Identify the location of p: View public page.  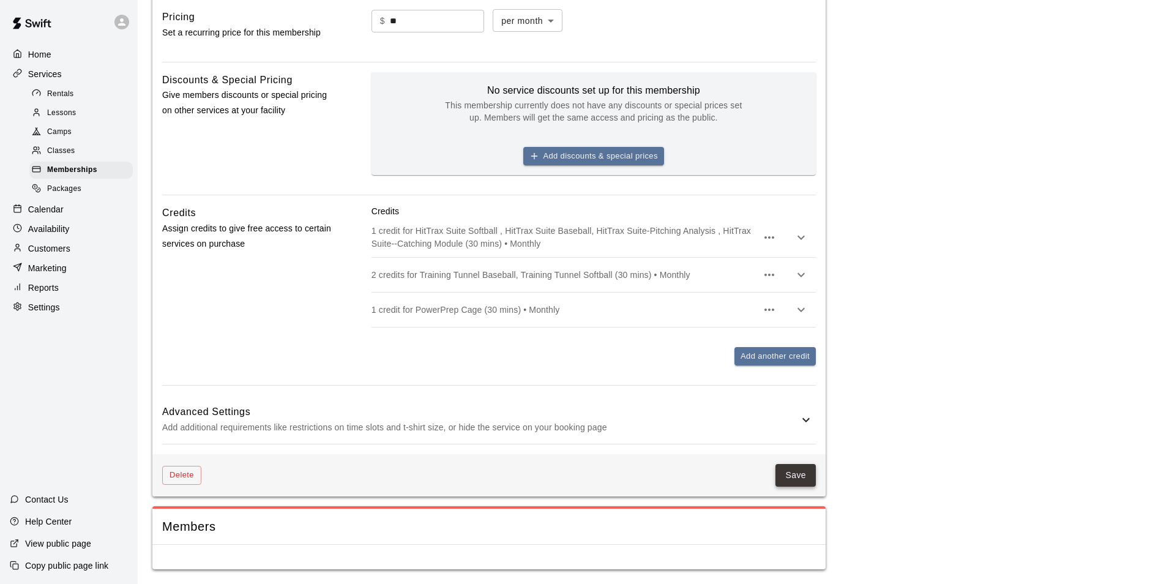
(58, 544).